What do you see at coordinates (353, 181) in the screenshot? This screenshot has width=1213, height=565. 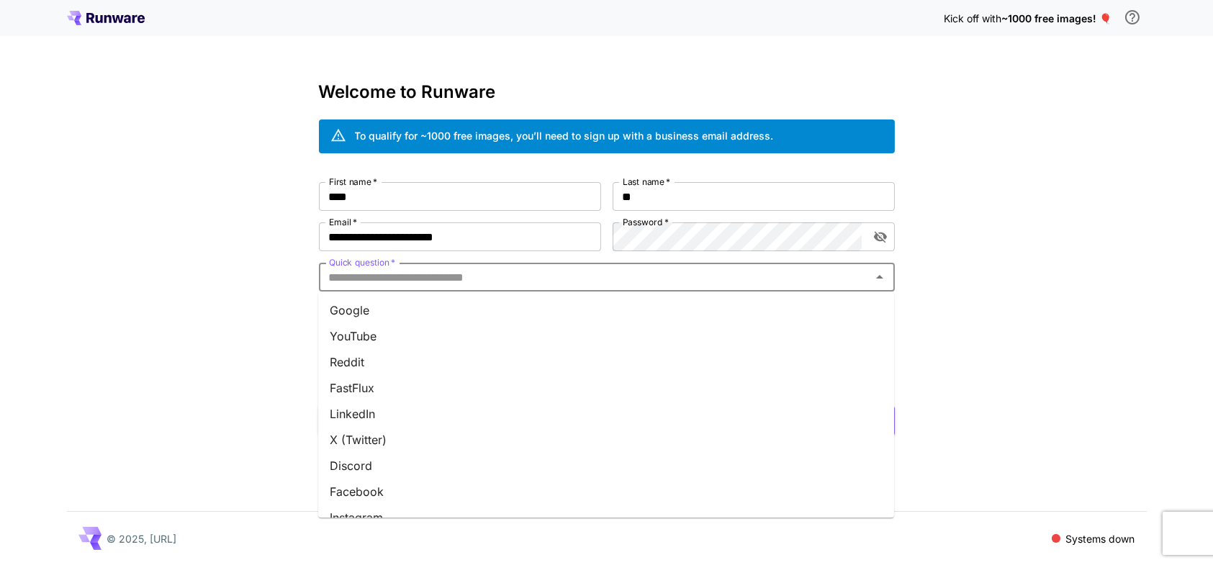 I see `label: First name` at bounding box center [353, 181].